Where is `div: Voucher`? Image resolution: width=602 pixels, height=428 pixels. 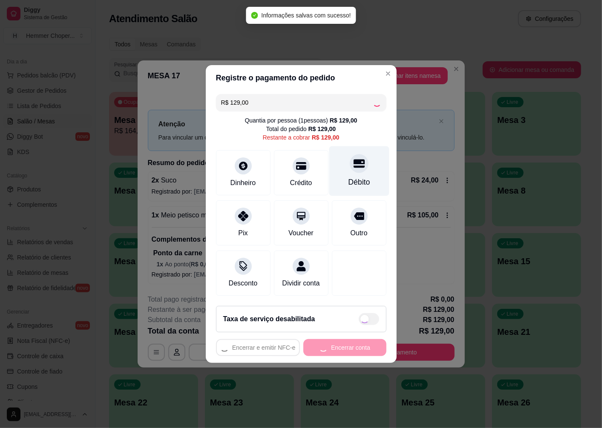 div: Voucher is located at coordinates (301, 233).